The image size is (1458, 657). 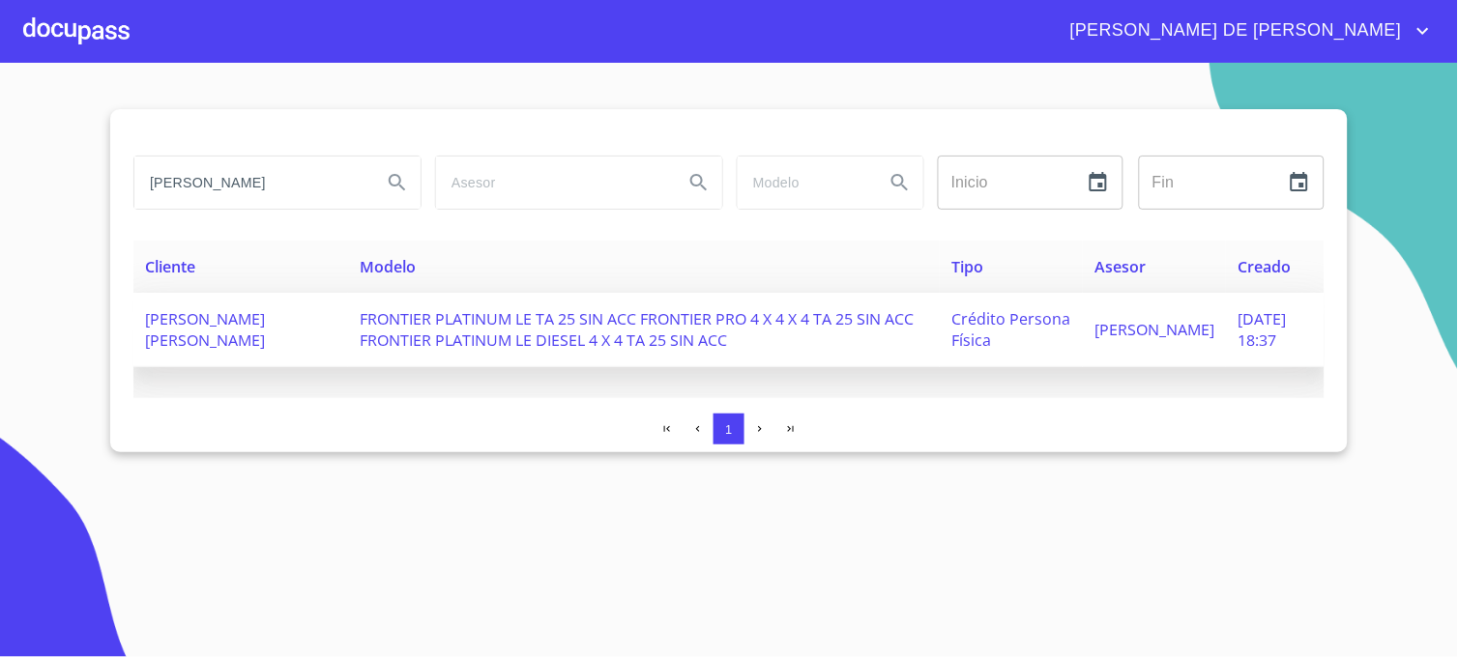 I want to click on button: 1, so click(x=729, y=429).